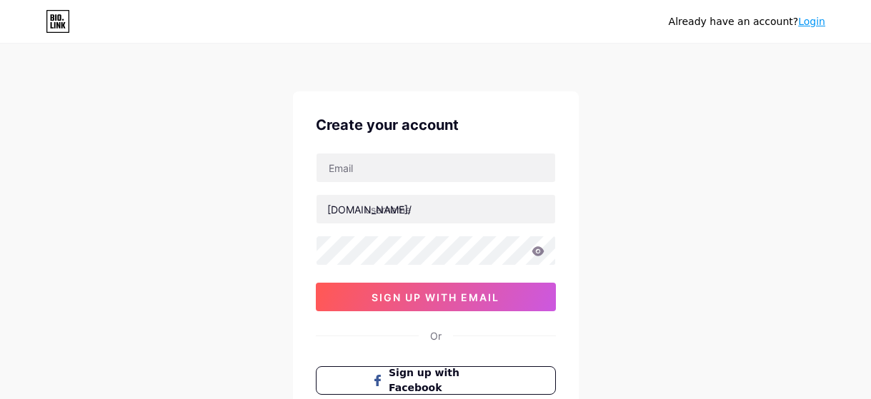 The width and height of the screenshot is (871, 399). I want to click on span: sign up with email, so click(435, 297).